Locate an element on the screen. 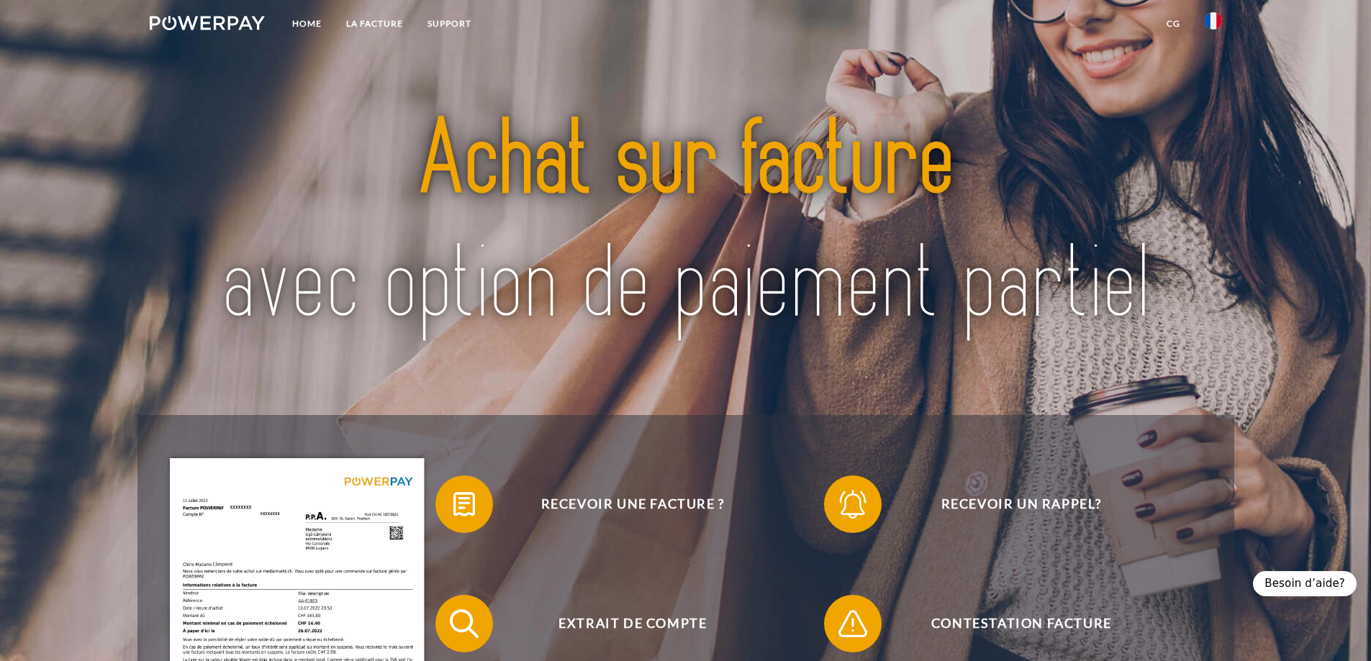 This screenshot has width=1371, height=661. span: Recevoir une facture ? is located at coordinates (633, 505).